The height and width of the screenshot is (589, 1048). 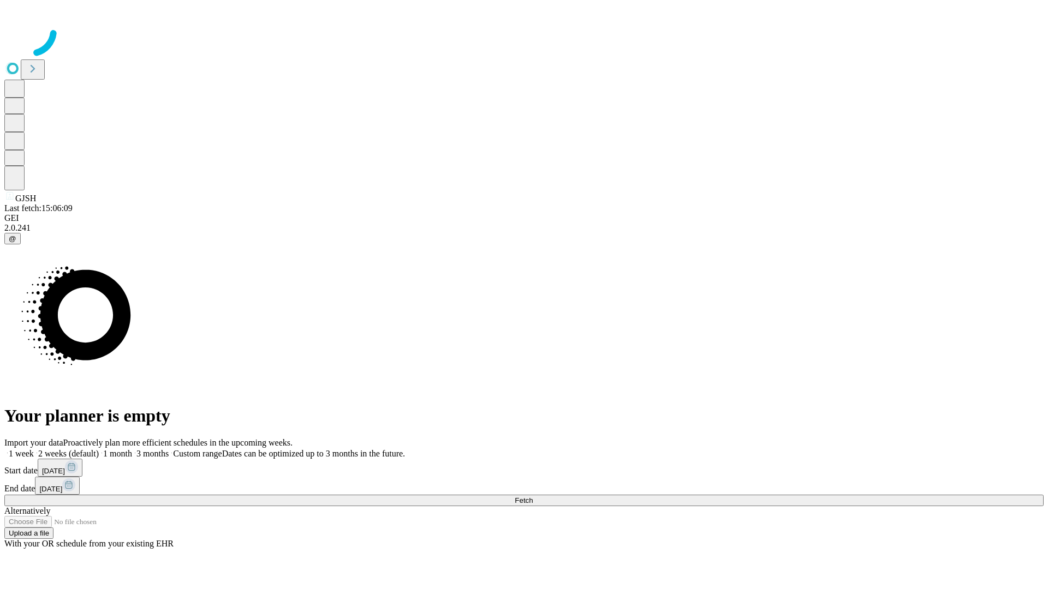 I want to click on span: Last fetch: 15:06:09, so click(x=38, y=208).